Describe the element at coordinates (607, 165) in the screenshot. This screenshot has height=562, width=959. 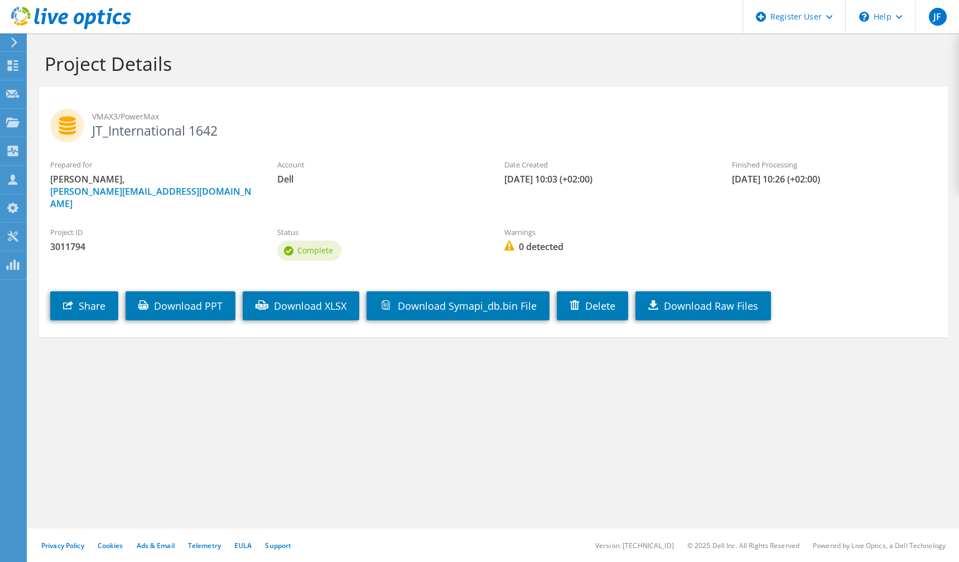
I see `label: Date Created` at that location.